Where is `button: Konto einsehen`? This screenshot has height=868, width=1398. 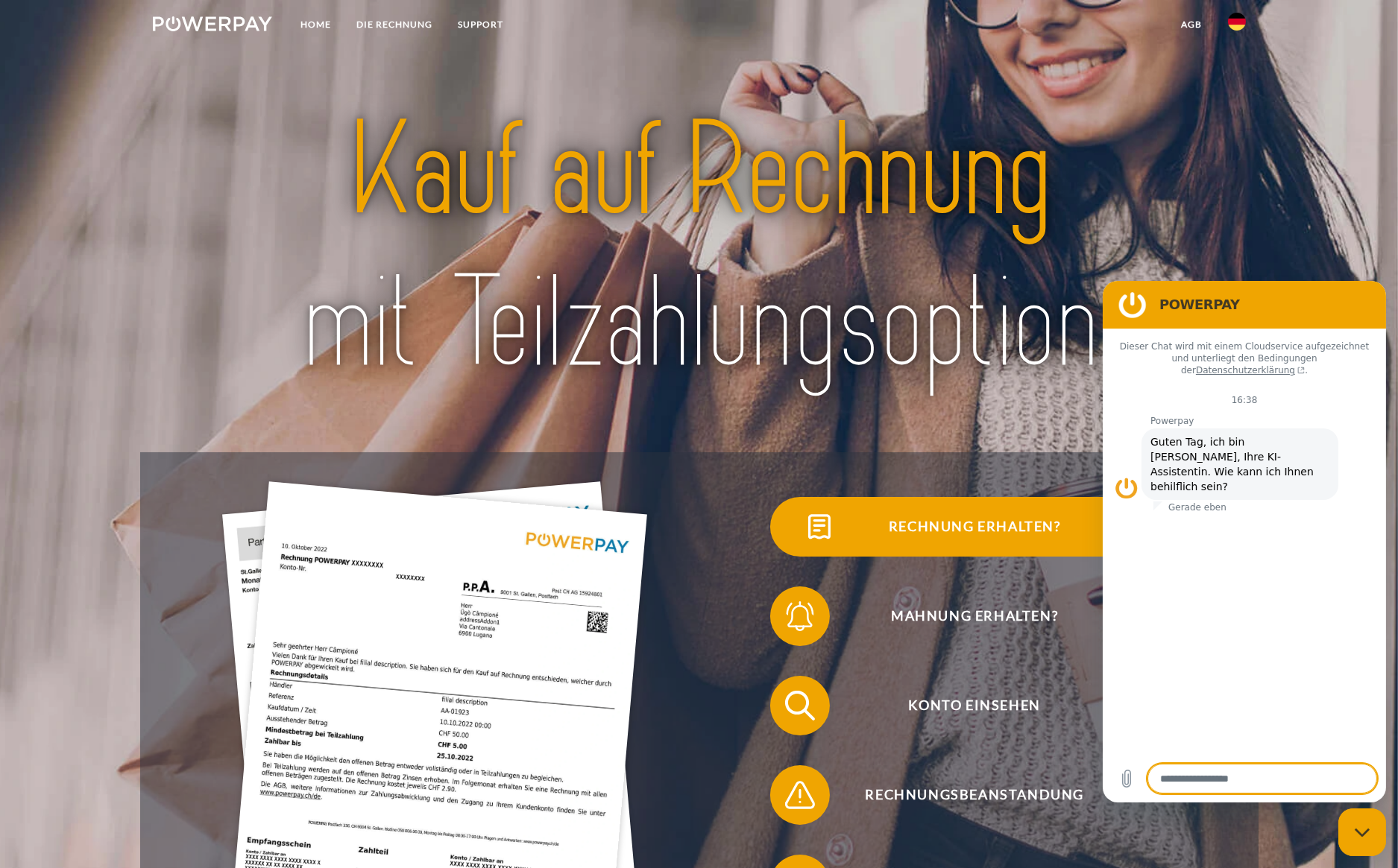 button: Konto einsehen is located at coordinates (964, 706).